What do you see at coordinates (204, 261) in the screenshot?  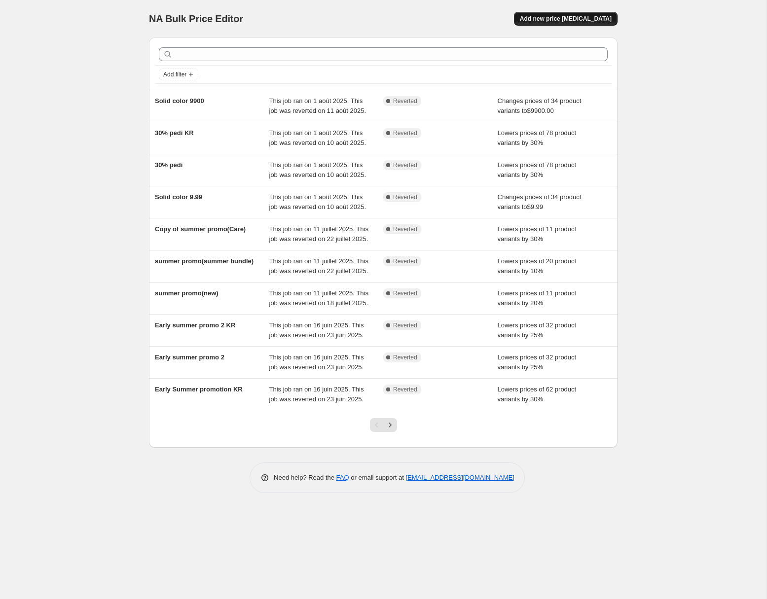 I see `span: summer promo(summer bundle)` at bounding box center [204, 261].